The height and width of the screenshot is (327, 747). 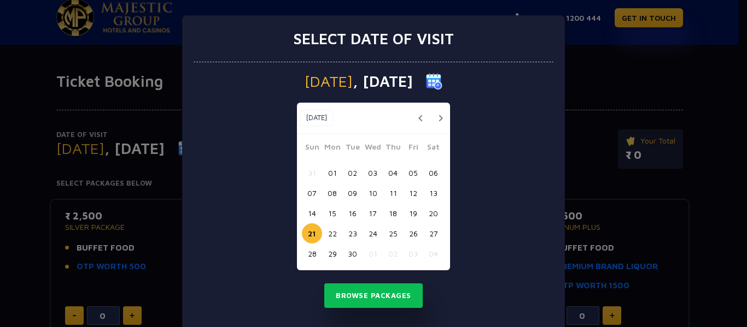 I want to click on span: Tue, so click(x=352, y=149).